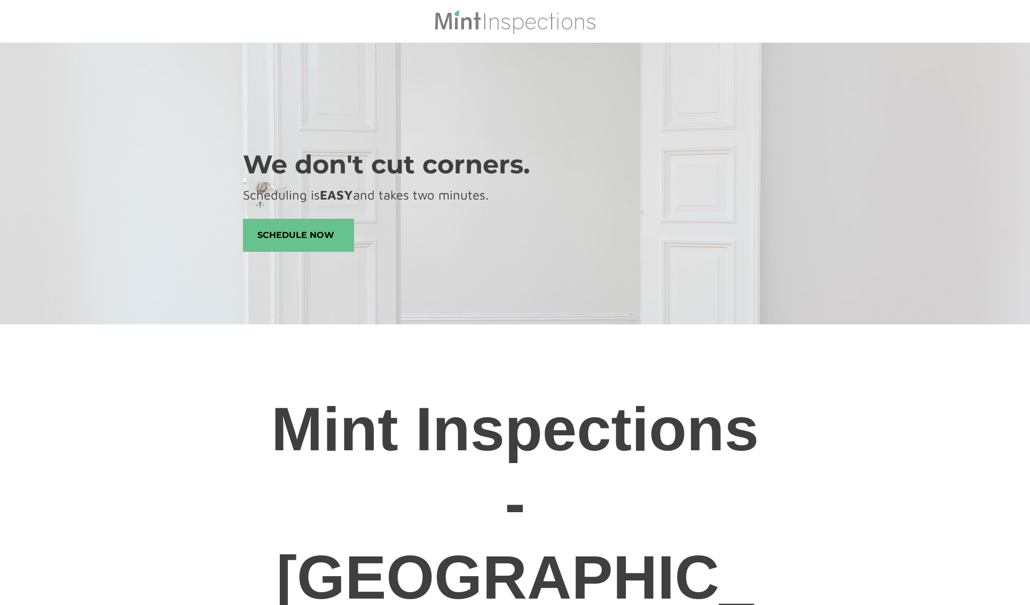 This screenshot has height=605, width=1030. I want to click on a: schedule now, so click(298, 235).